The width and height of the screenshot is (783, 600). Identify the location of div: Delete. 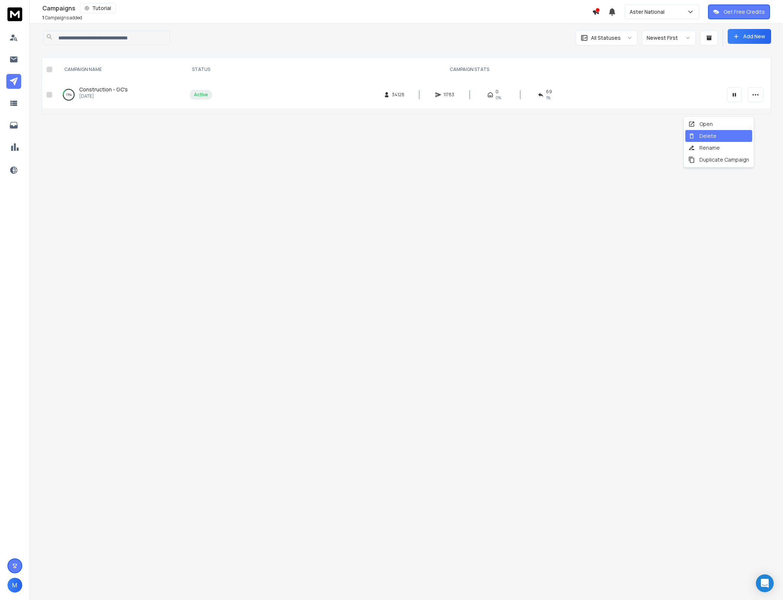
(703, 136).